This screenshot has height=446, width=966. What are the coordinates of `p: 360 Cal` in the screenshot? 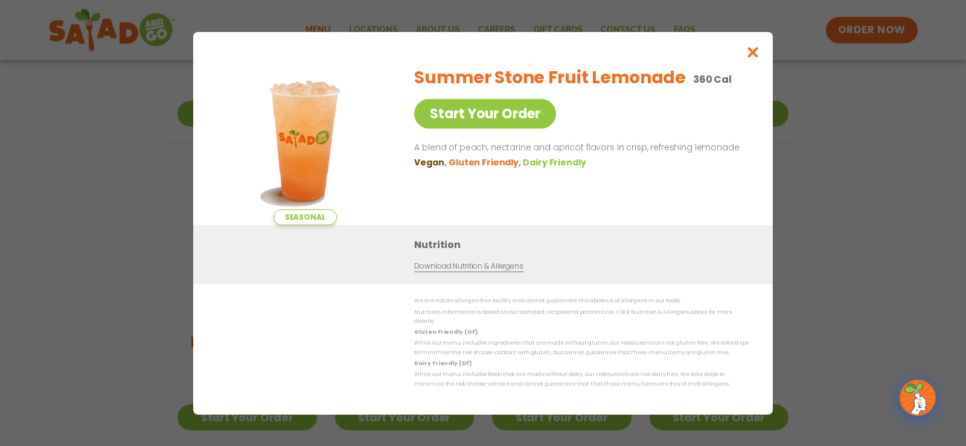 It's located at (712, 79).